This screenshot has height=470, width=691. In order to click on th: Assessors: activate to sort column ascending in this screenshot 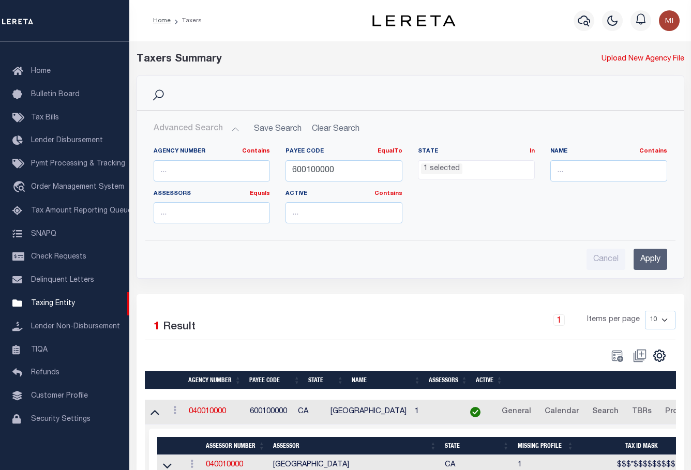, I will do `click(448, 380)`.